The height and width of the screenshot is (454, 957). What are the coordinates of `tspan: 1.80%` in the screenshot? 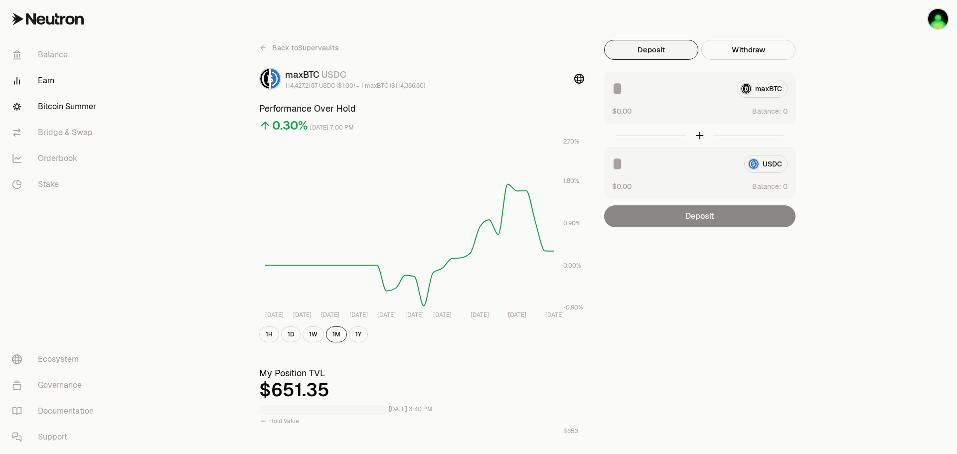 It's located at (571, 181).